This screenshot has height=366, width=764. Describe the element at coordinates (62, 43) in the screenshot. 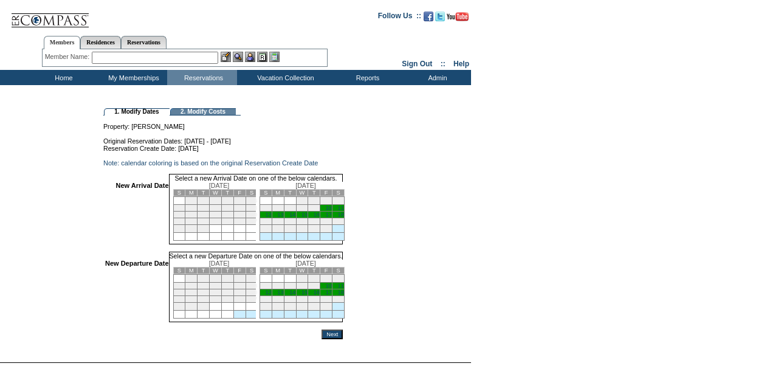

I see `a: Members` at that location.